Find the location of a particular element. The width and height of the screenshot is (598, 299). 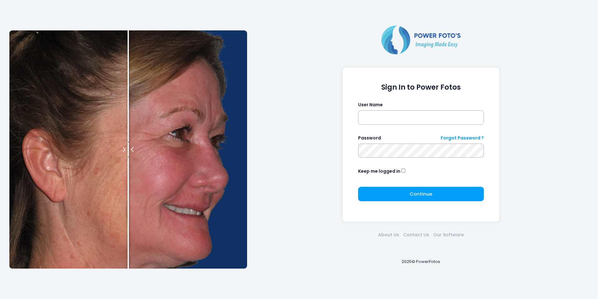

span: Continue is located at coordinates (421, 193).